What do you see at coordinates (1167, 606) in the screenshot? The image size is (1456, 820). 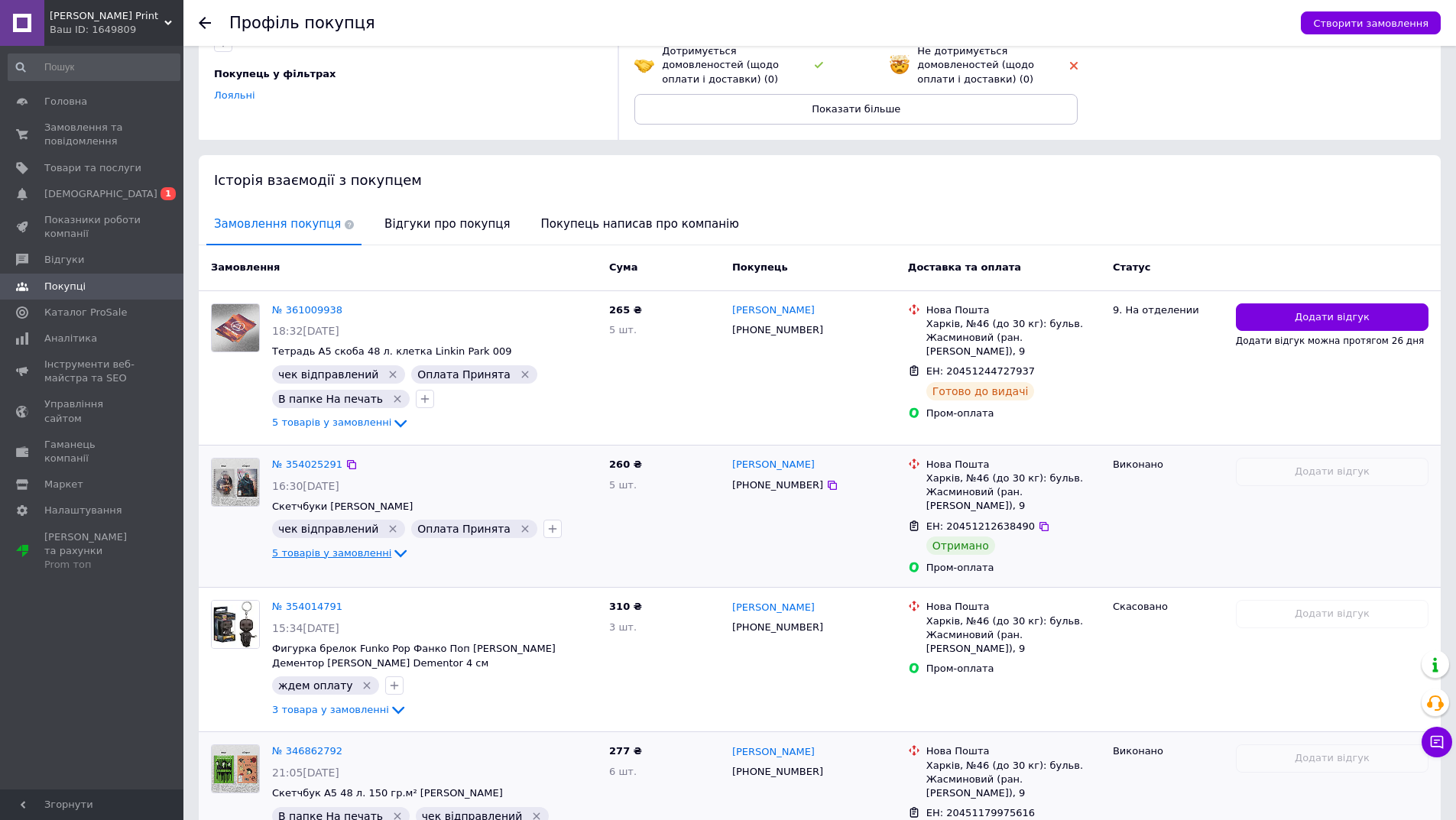 I see `div: Скасовано` at bounding box center [1167, 606].